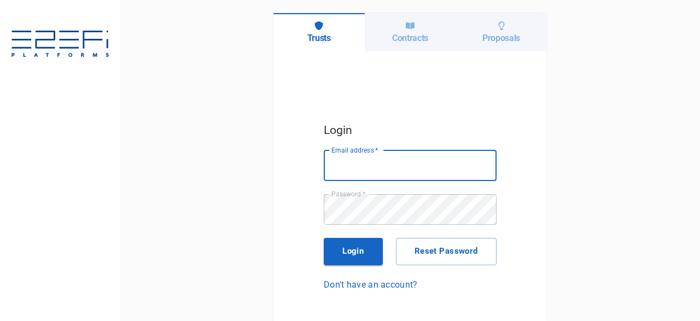 The image size is (700, 321). Describe the element at coordinates (446, 252) in the screenshot. I see `button: Reset Password` at that location.